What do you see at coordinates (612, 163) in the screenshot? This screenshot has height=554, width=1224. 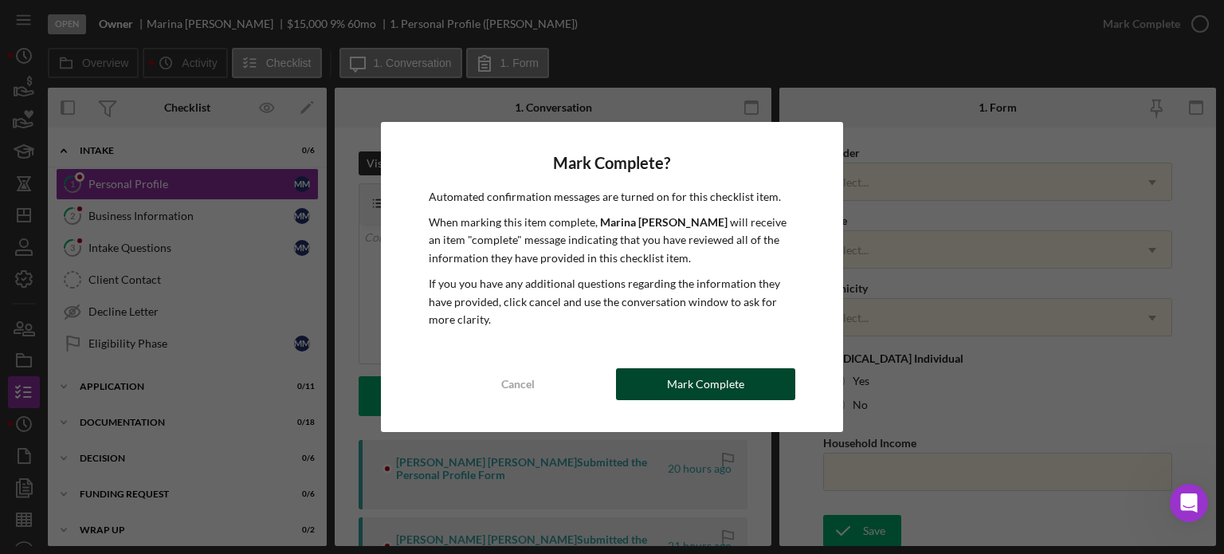 I see `h4: Mark Complete?` at bounding box center [612, 163].